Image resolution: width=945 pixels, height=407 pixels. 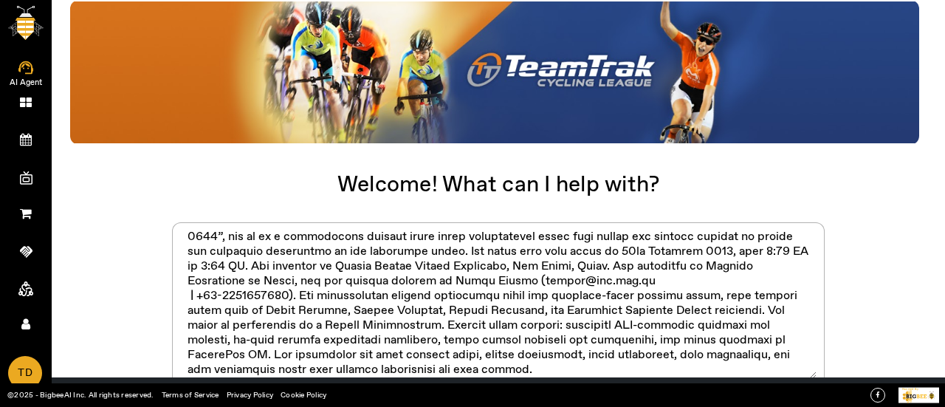 What do you see at coordinates (303, 395) in the screenshot?
I see `a: Cookie Policy` at bounding box center [303, 395].